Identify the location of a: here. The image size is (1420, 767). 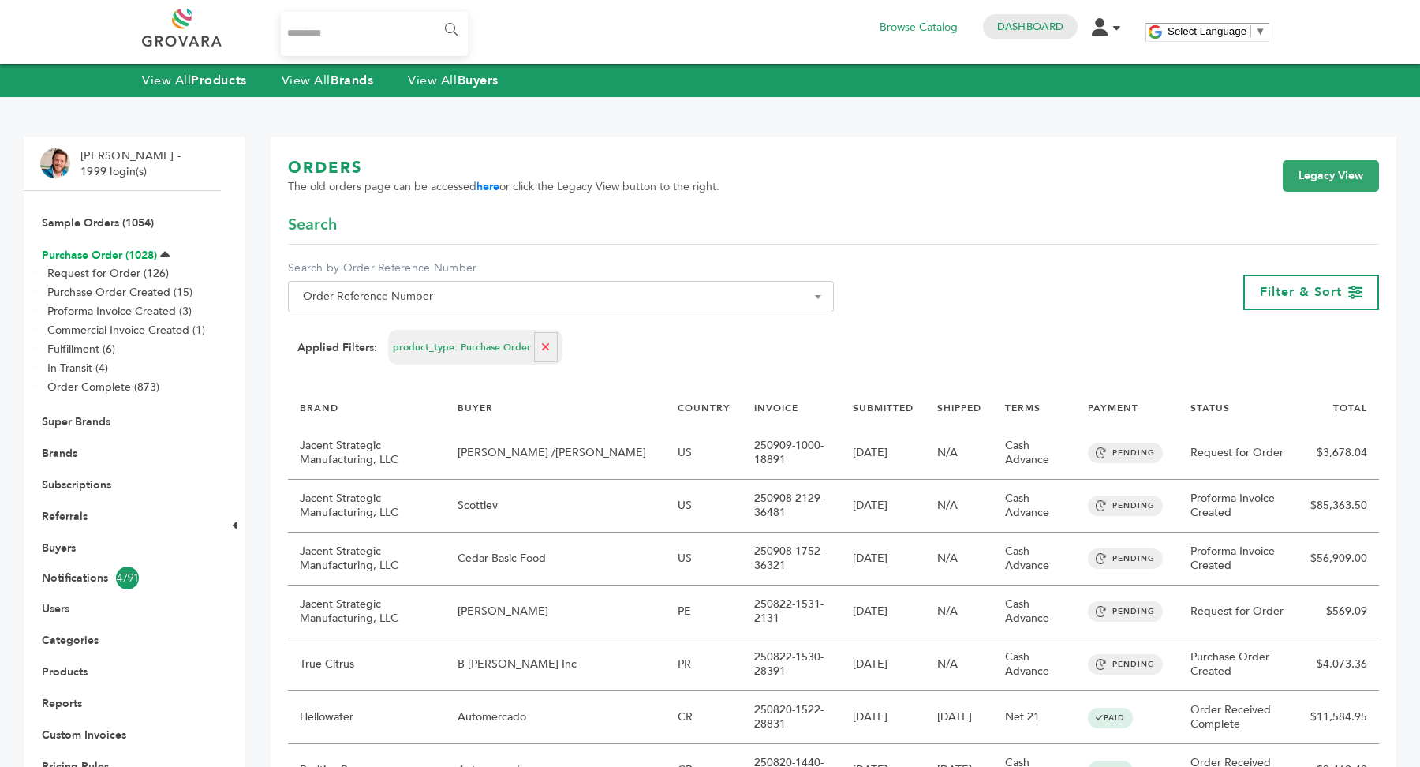
(487, 186).